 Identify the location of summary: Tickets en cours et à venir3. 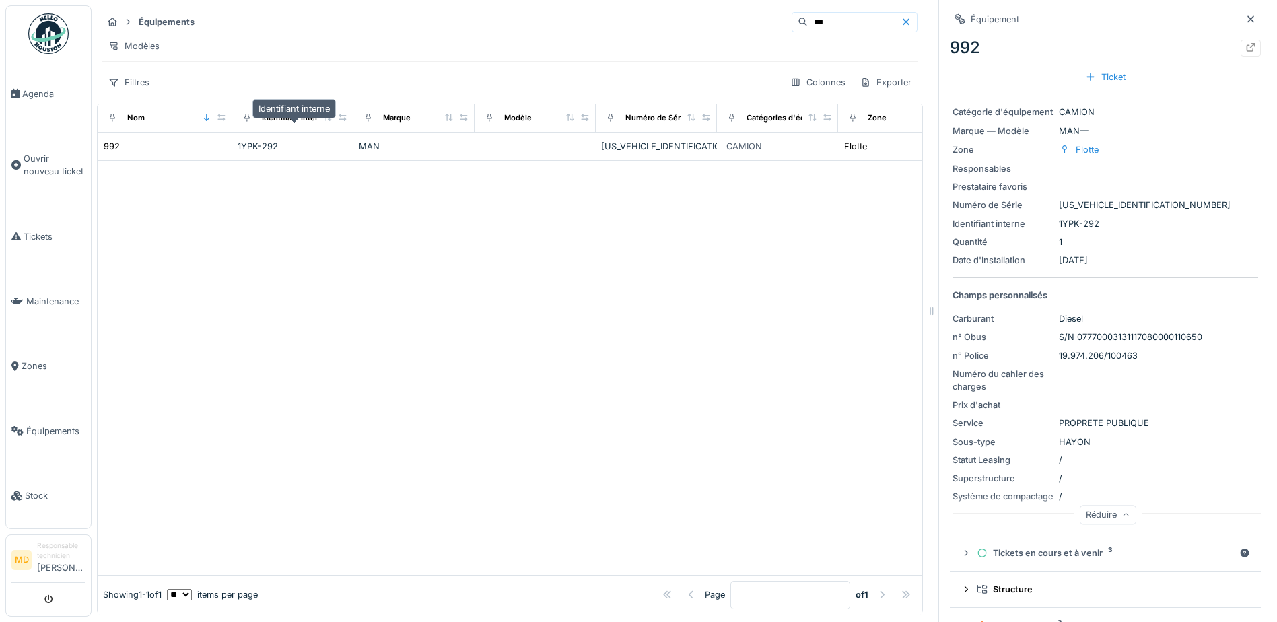
(1105, 553).